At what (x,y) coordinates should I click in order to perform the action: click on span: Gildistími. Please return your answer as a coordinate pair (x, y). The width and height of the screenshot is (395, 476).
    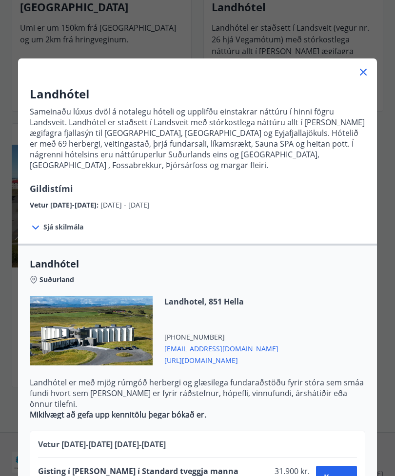
    Looking at the image, I should click on (51, 189).